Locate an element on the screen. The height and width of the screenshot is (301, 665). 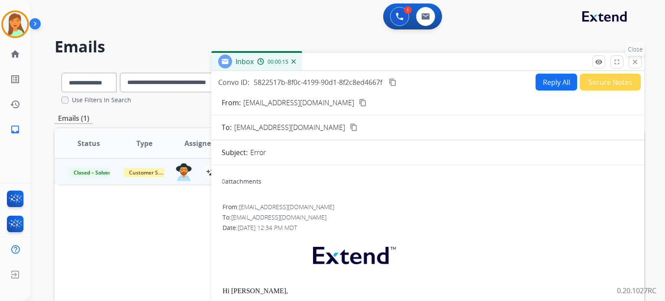
mat-icon: list_alt is located at coordinates (15, 79).